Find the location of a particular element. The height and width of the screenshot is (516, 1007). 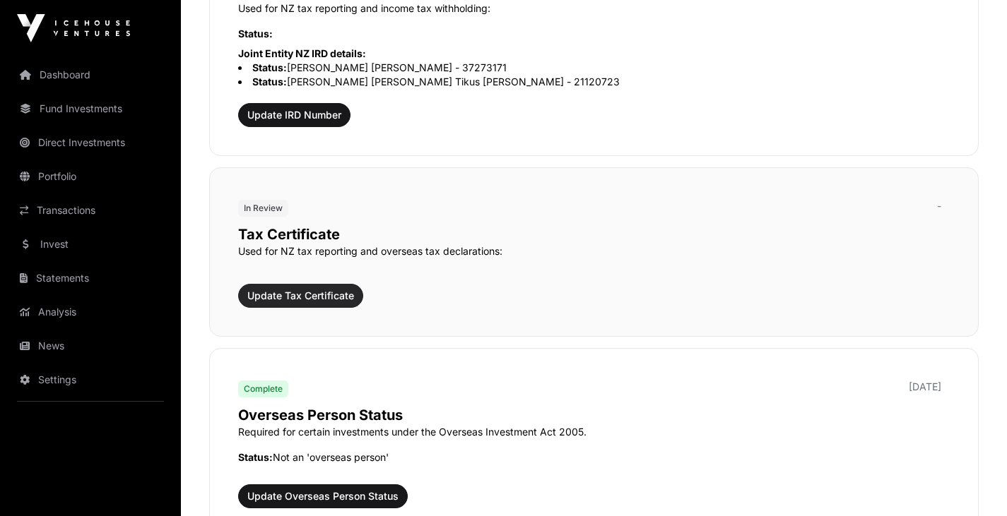

button: Update Overseas Person Status is located at coordinates (323, 497).